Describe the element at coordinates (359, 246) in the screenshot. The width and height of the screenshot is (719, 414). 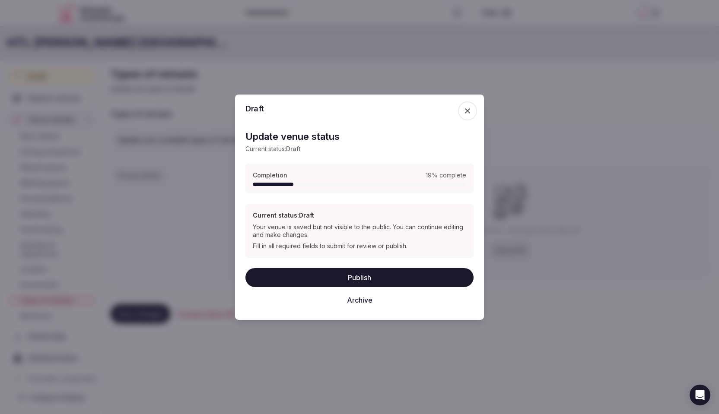
I see `div: Fill in all required fields to submit for review or publish.` at that location.